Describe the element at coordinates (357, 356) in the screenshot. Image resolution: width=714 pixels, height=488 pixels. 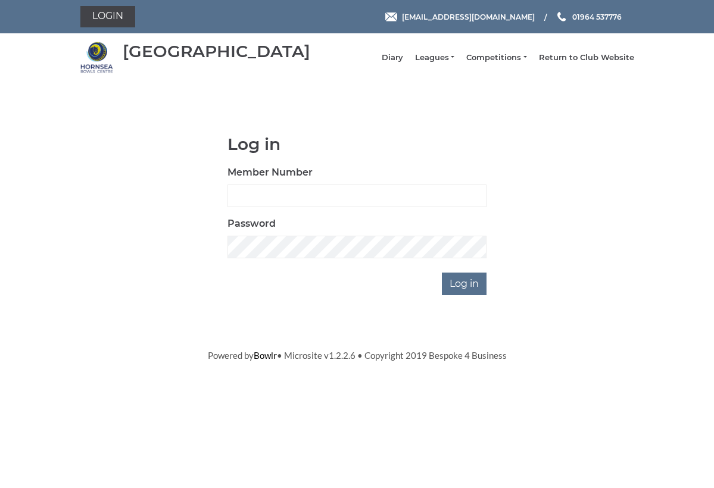
I see `span: Powered by • Microsite v1.2.2.6 • Copyright 2019 Bespoke 4 Business` at that location.